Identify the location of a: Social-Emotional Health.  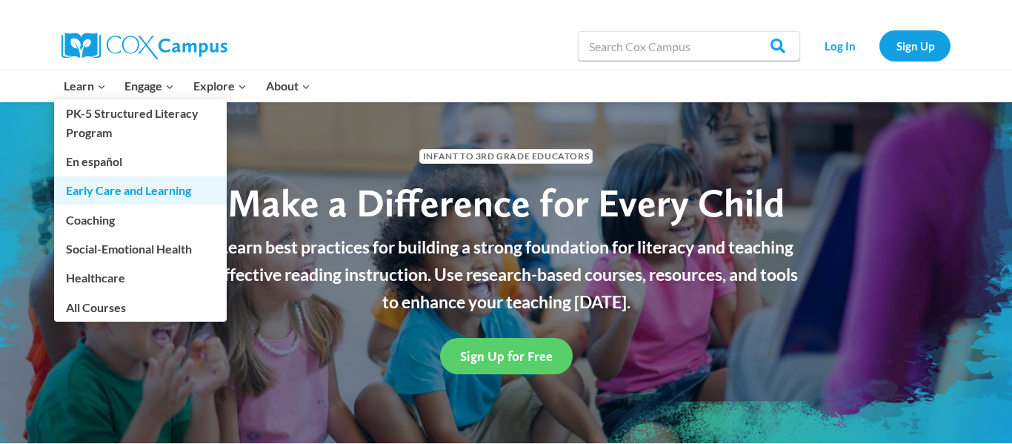
(140, 249).